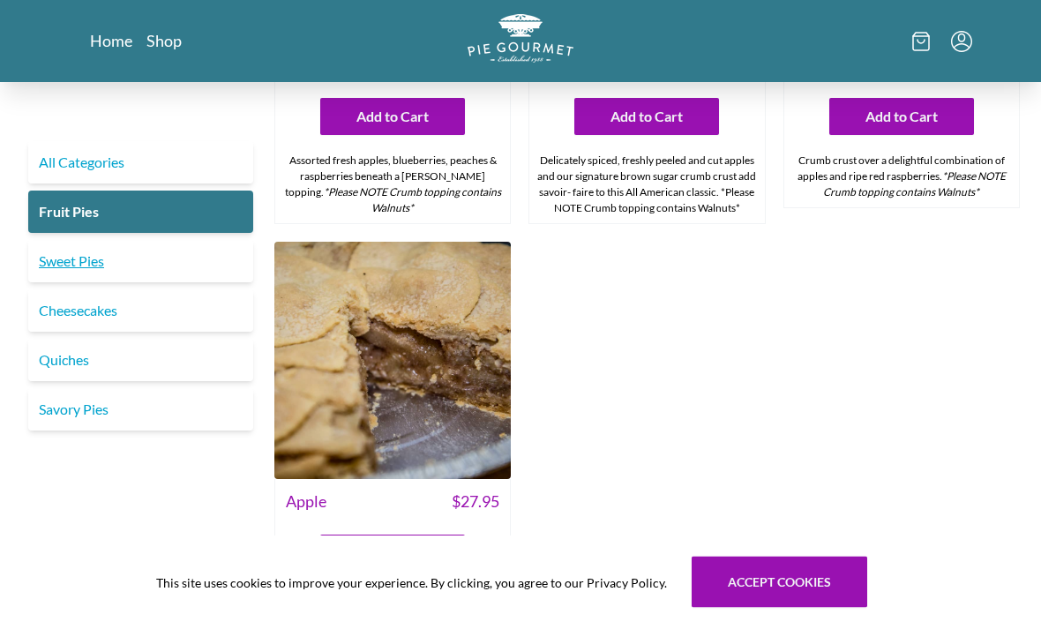 This screenshot has height=629, width=1041. Describe the element at coordinates (164, 41) in the screenshot. I see `a: Shop` at that location.